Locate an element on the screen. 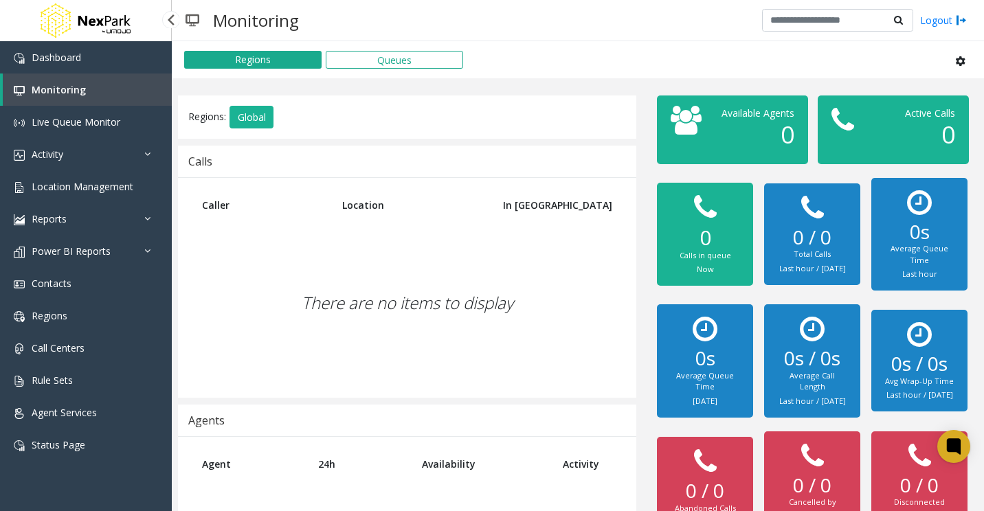 The height and width of the screenshot is (511, 984). span: Live Queue Monitor is located at coordinates (76, 122).